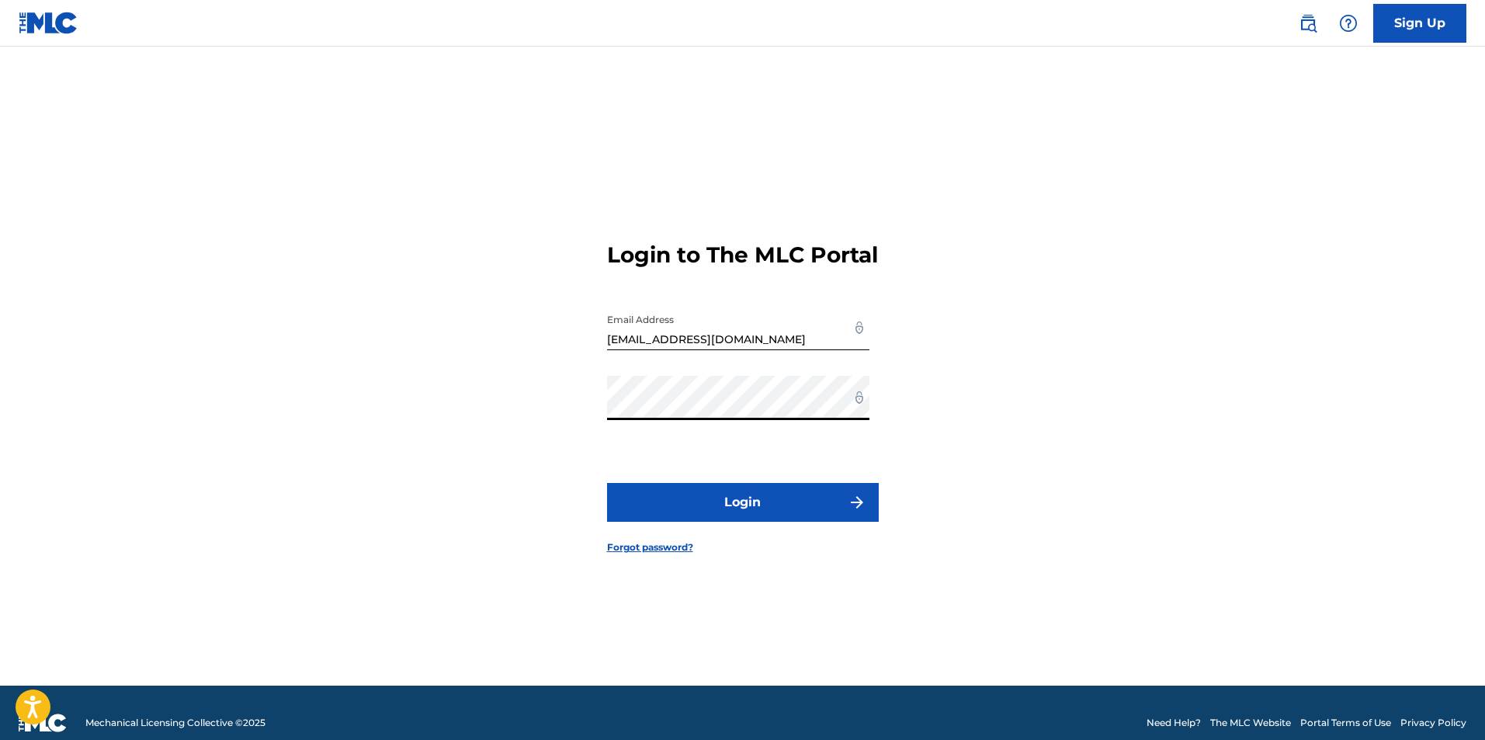  I want to click on img: MLC Logo, so click(48, 23).